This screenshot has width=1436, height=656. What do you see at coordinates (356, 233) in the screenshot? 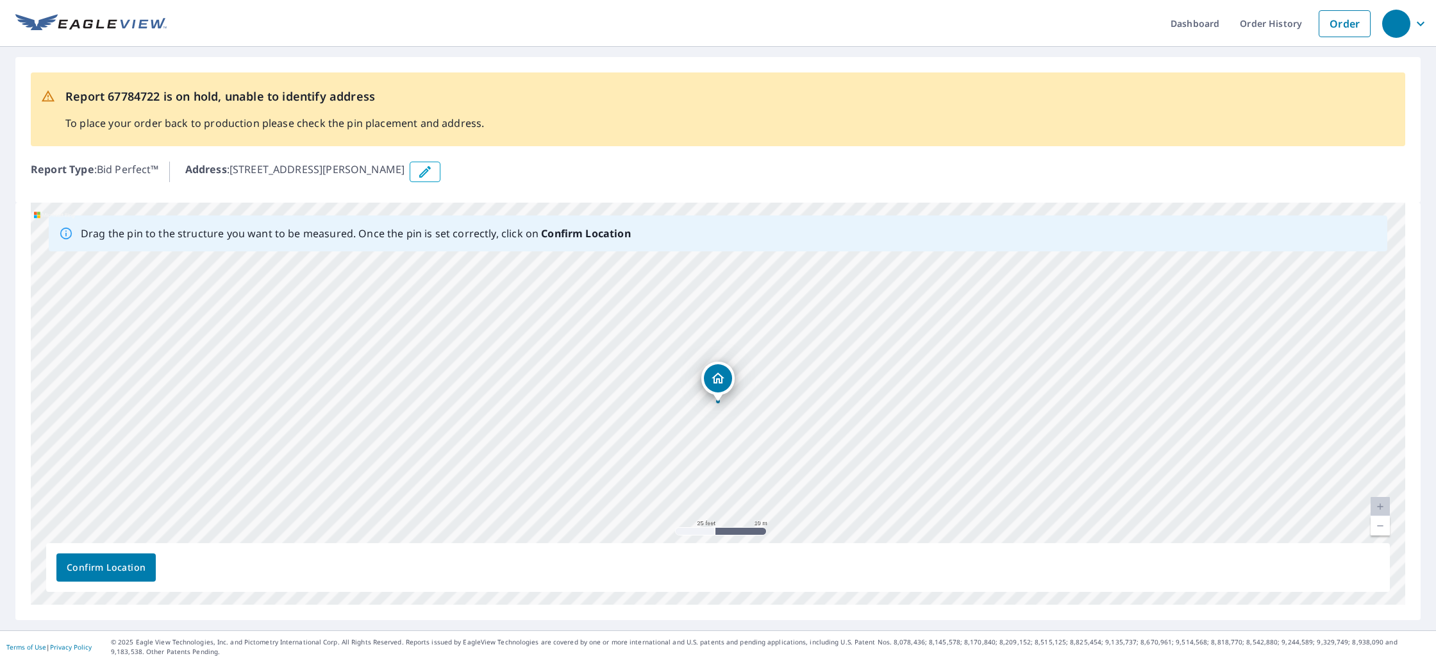
I see `p: Drag the pin to the structure you want to be measured. Once the pin is set correctly, click on` at bounding box center [356, 233].